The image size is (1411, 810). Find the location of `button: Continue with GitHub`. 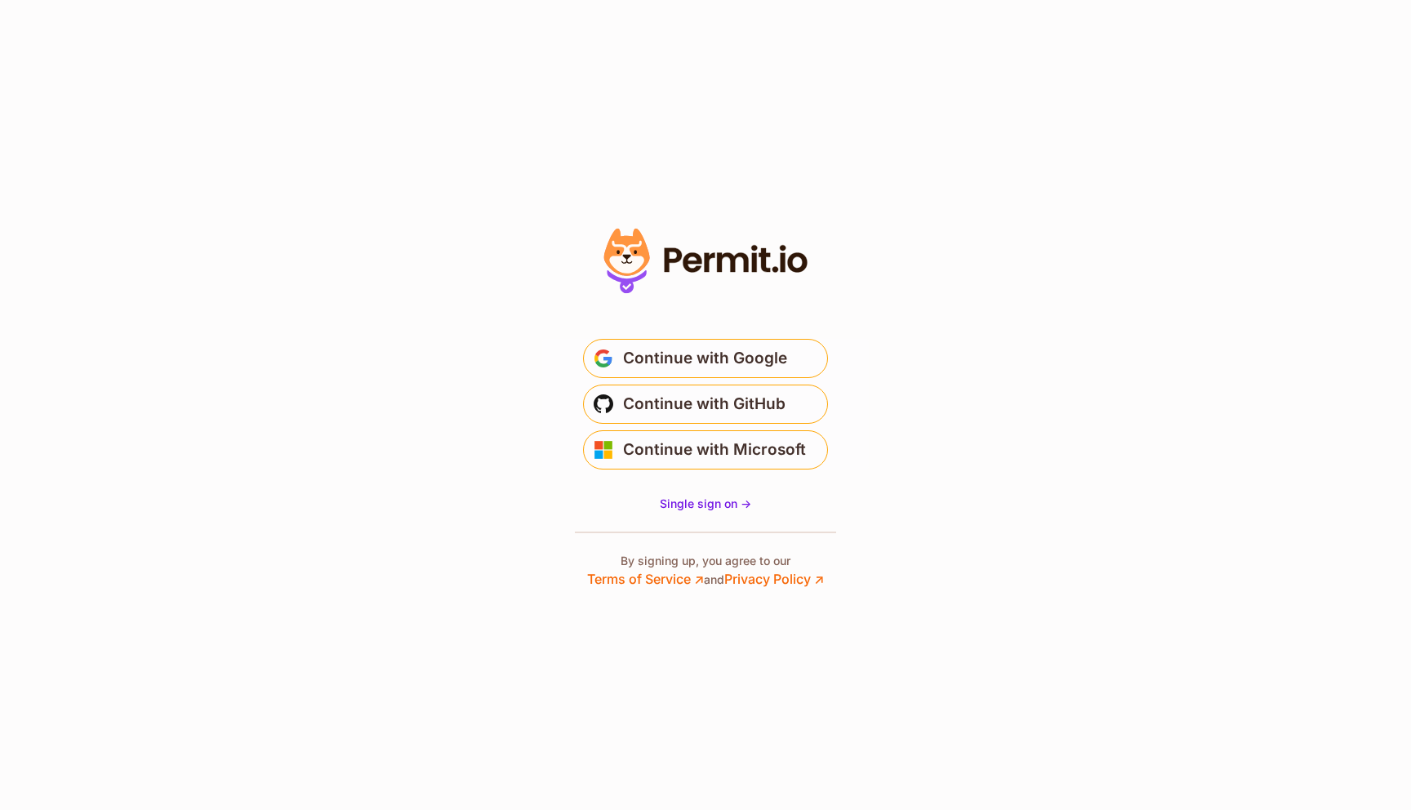

button: Continue with GitHub is located at coordinates (705, 404).